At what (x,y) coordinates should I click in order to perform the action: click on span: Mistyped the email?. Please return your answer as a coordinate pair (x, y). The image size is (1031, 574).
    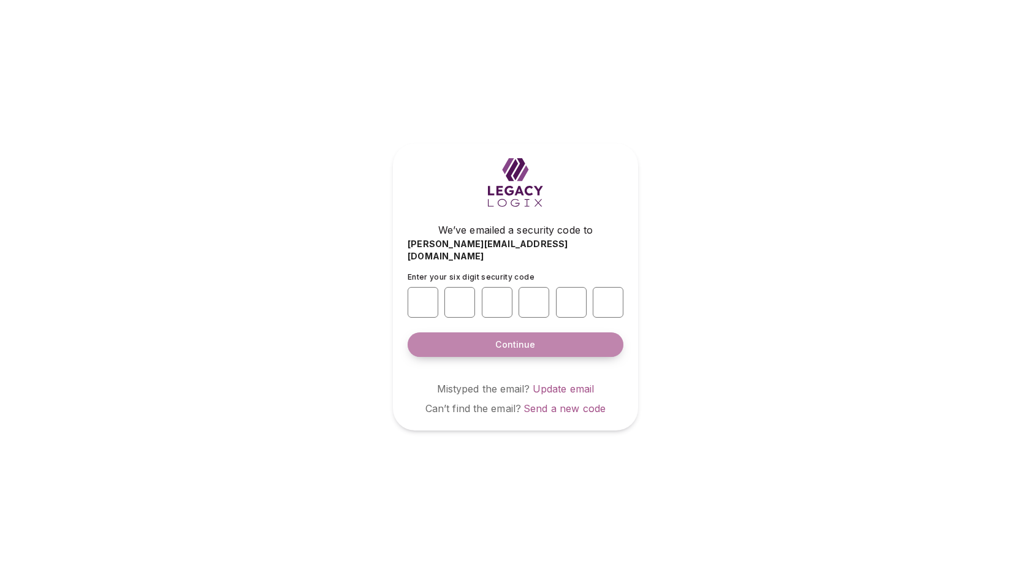
    Looking at the image, I should click on (484, 389).